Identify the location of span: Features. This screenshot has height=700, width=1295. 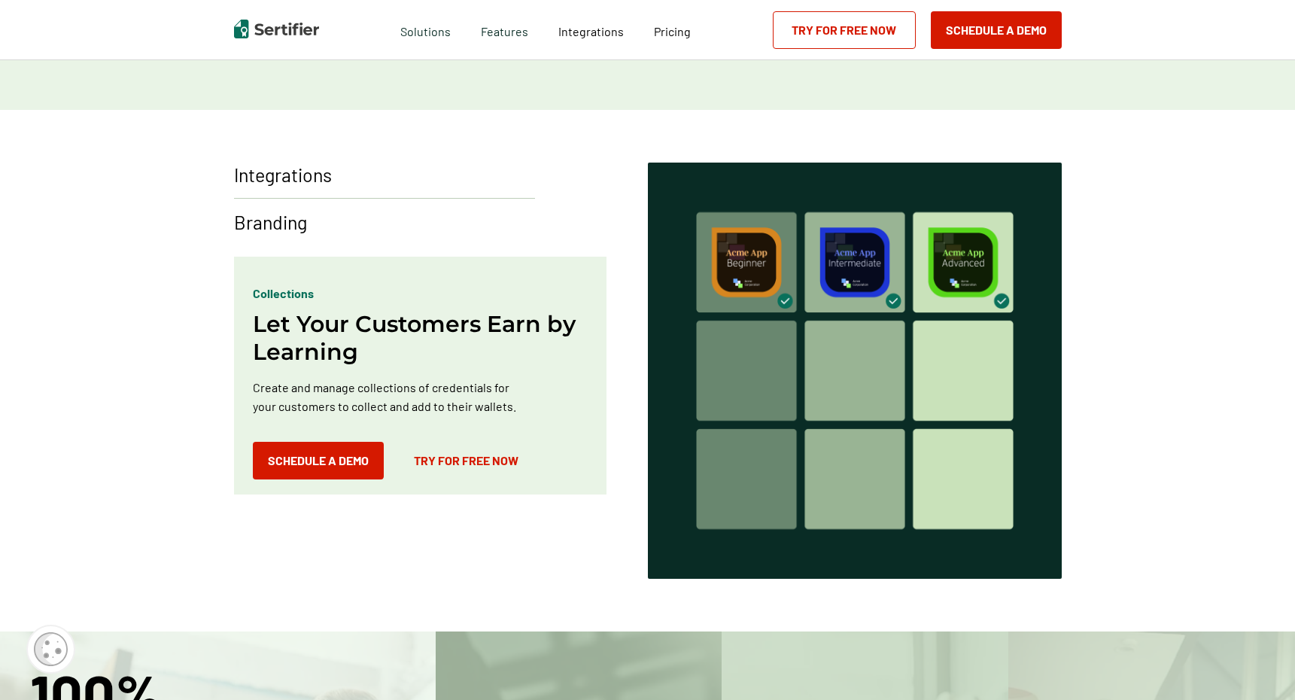
(504, 29).